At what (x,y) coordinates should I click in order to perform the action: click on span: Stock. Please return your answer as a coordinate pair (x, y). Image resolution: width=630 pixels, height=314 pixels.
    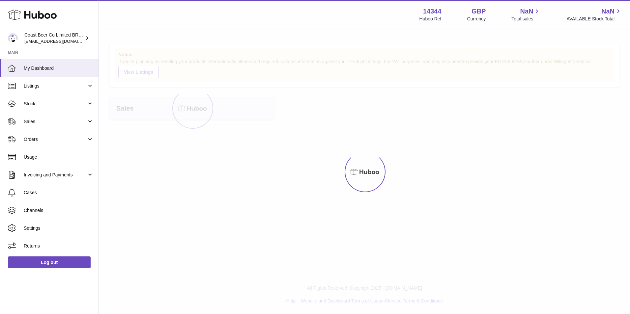
    Looking at the image, I should click on (55, 104).